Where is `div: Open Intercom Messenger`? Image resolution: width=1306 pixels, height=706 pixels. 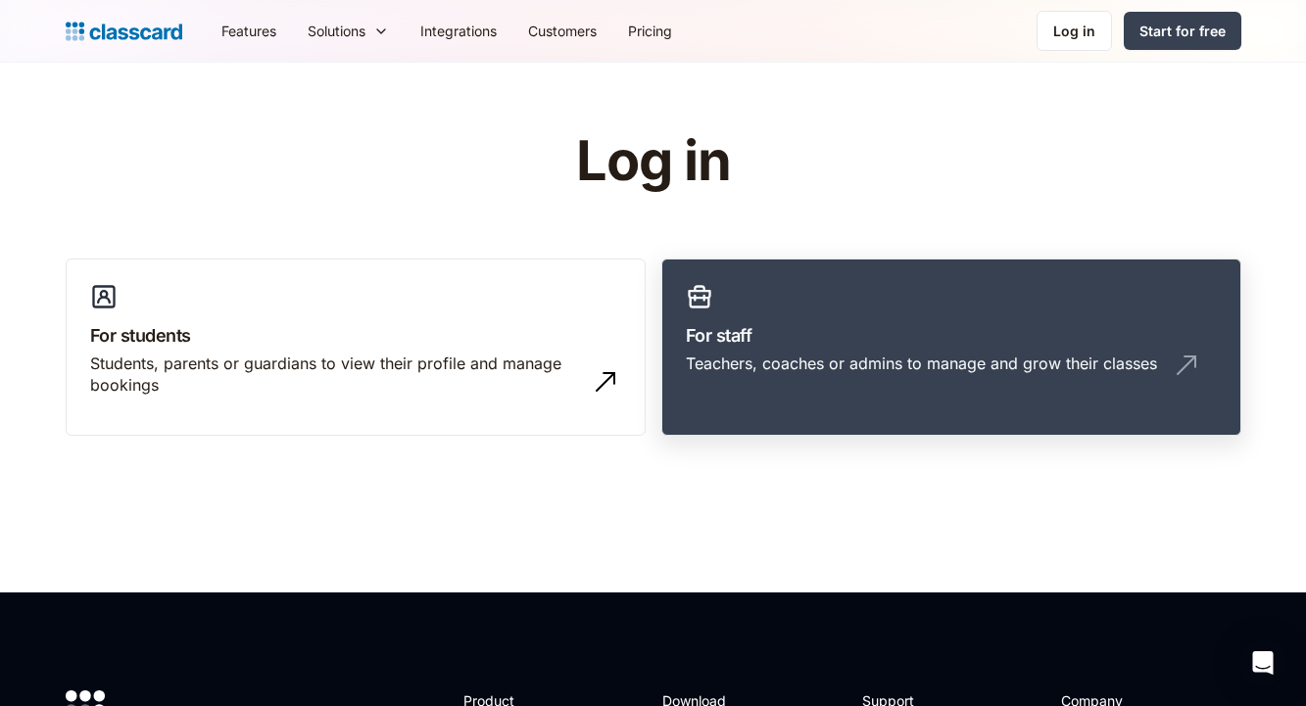
div: Open Intercom Messenger is located at coordinates (1263, 663).